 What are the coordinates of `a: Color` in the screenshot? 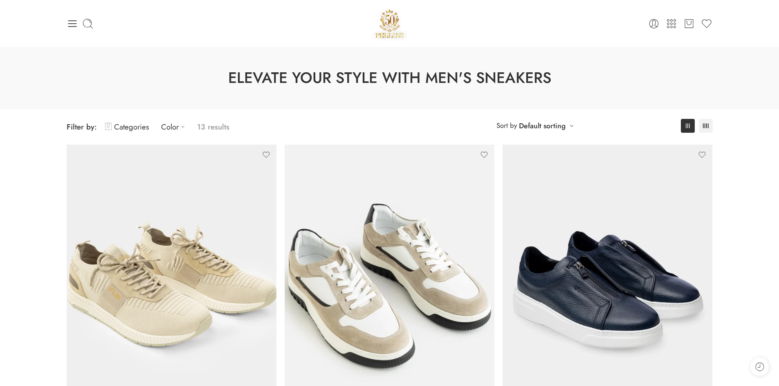 It's located at (175, 127).